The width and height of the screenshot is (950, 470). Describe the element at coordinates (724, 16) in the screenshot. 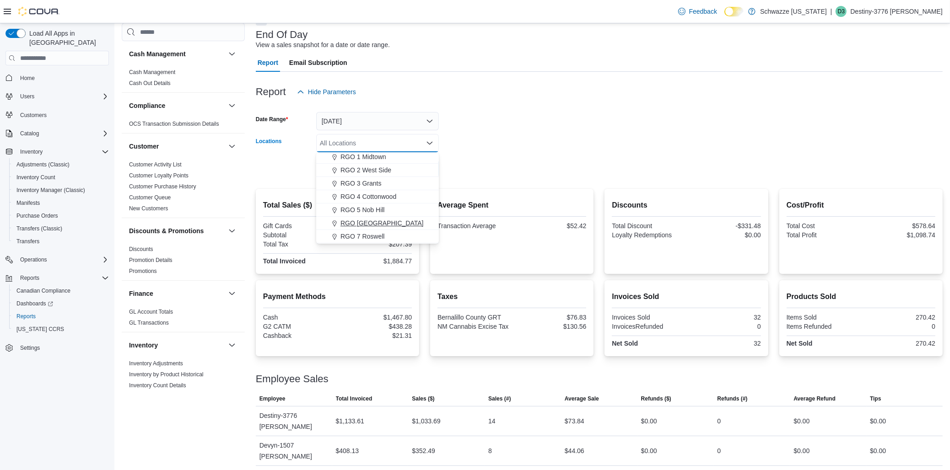

I see `span: Dark Mode` at that location.